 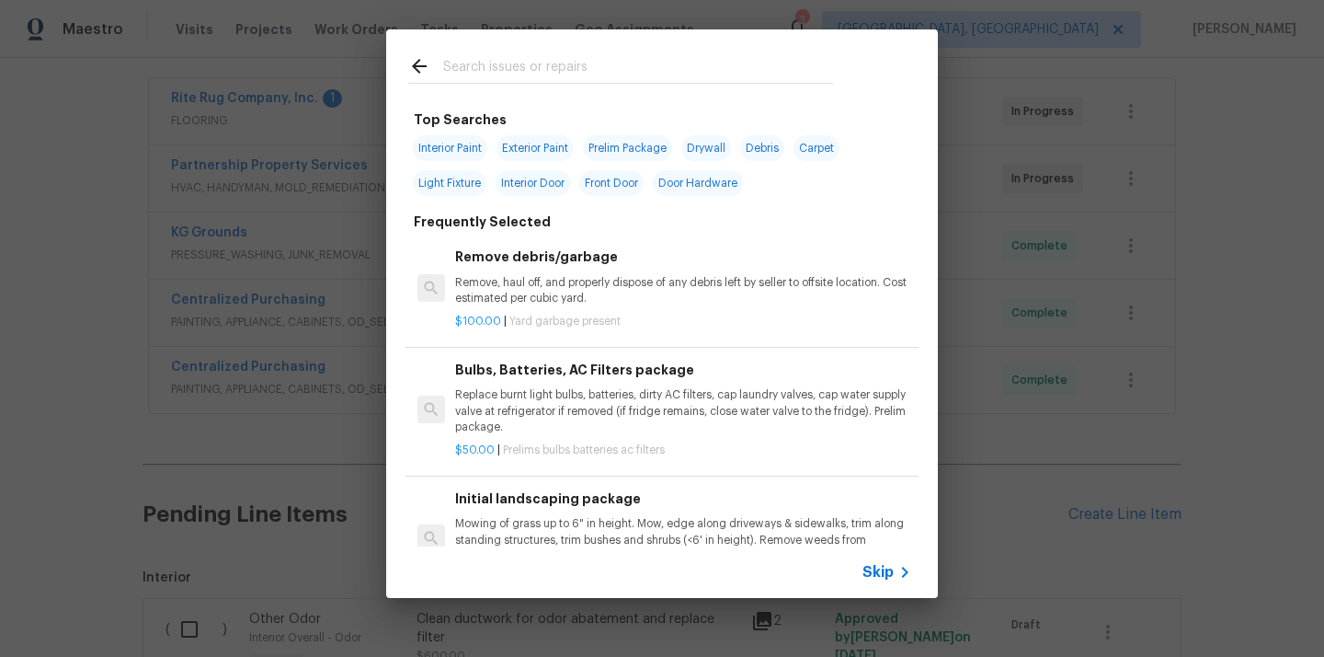 I want to click on p: Replace burnt light bulbs, batteries, dirty AC filters, cap laundry valves, cap water supply valv..., so click(x=683, y=410).